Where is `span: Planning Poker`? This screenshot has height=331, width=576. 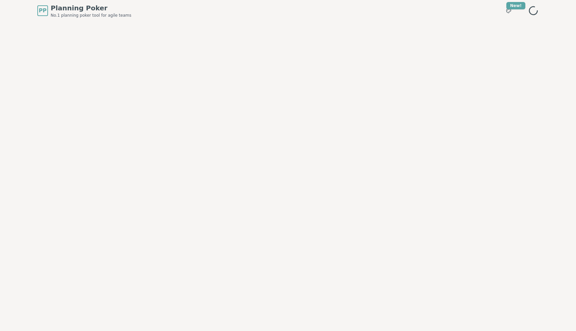 span: Planning Poker is located at coordinates (91, 8).